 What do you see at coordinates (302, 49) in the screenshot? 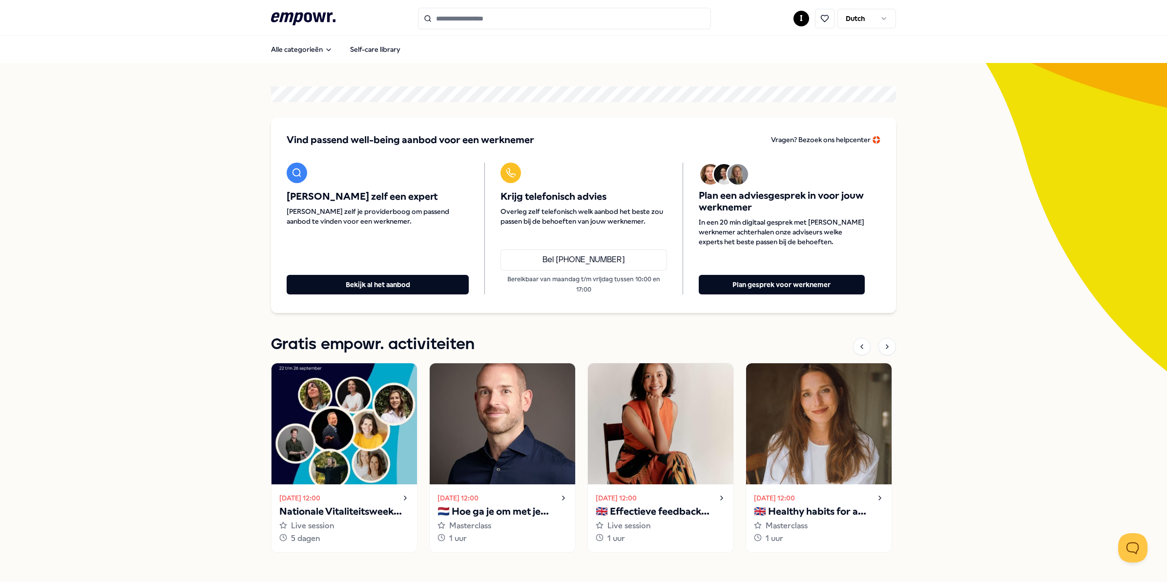
I see `button: Alle categorieën` at bounding box center [302, 49].